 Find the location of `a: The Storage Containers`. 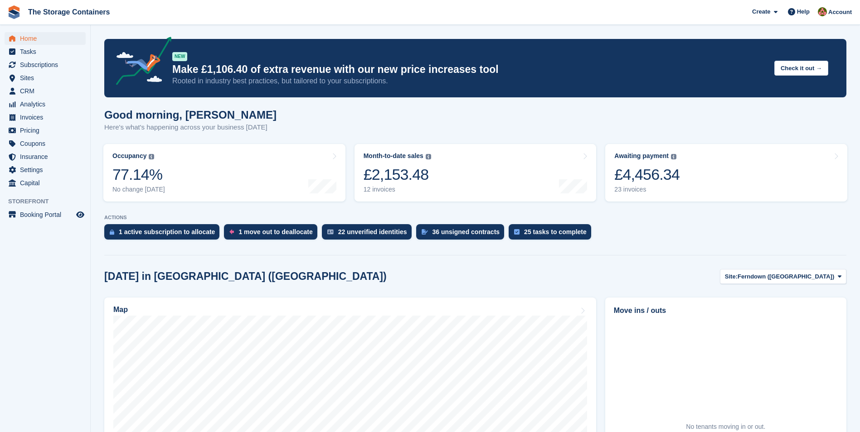

a: The Storage Containers is located at coordinates (69, 12).